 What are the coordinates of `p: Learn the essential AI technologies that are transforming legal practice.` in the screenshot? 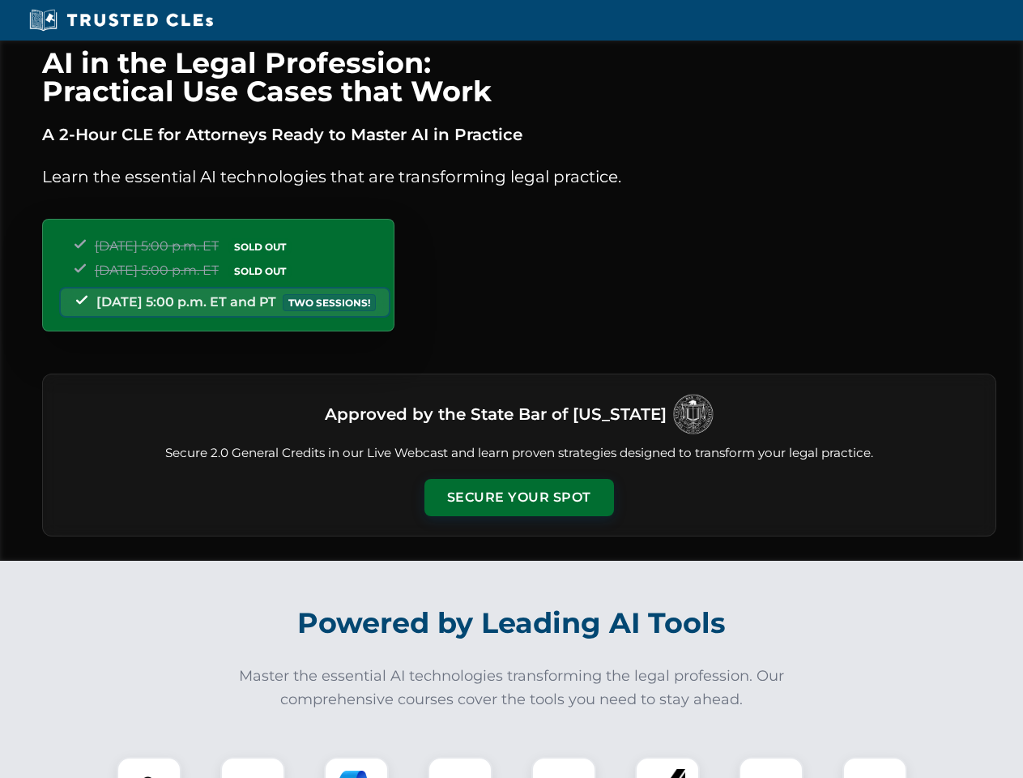 It's located at (519, 177).